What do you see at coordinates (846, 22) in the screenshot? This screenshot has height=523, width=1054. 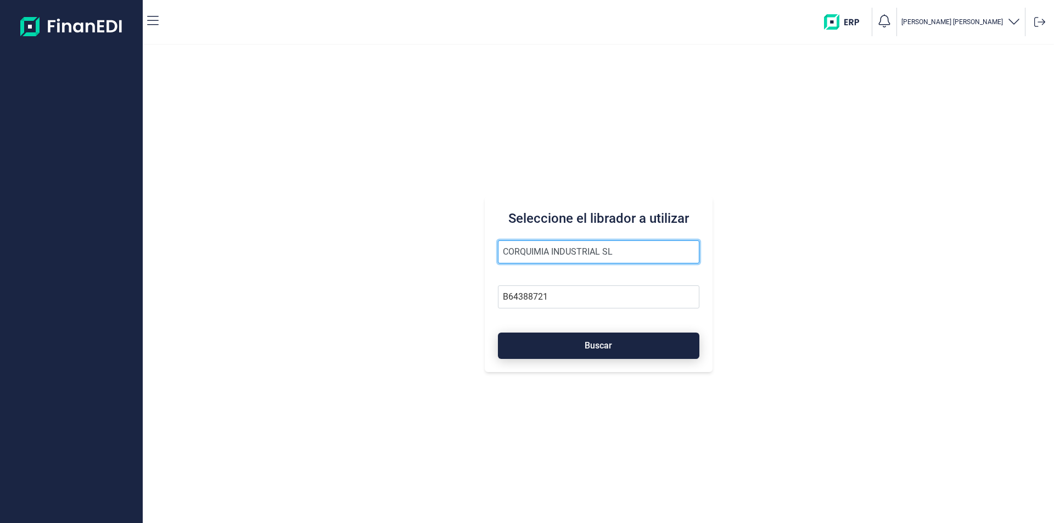 I see `img: erp` at bounding box center [846, 22].